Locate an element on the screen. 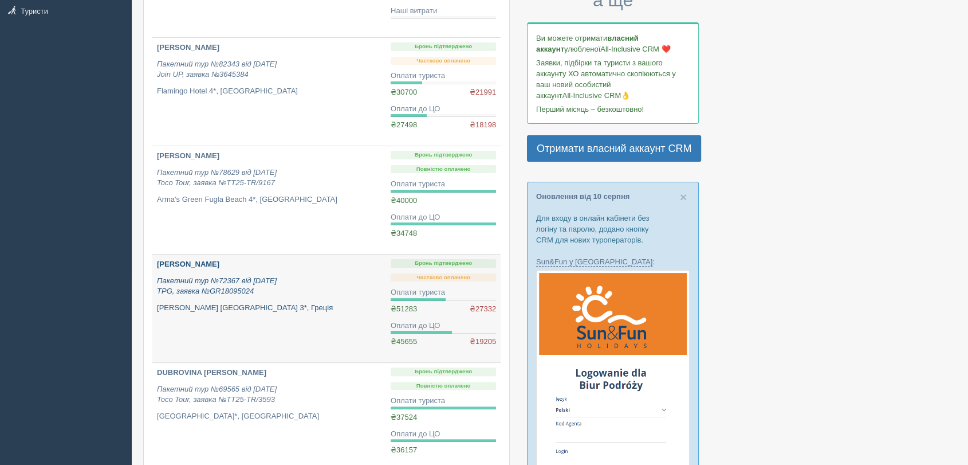  p: Перший місяць – безкоштовно! is located at coordinates (613, 109).